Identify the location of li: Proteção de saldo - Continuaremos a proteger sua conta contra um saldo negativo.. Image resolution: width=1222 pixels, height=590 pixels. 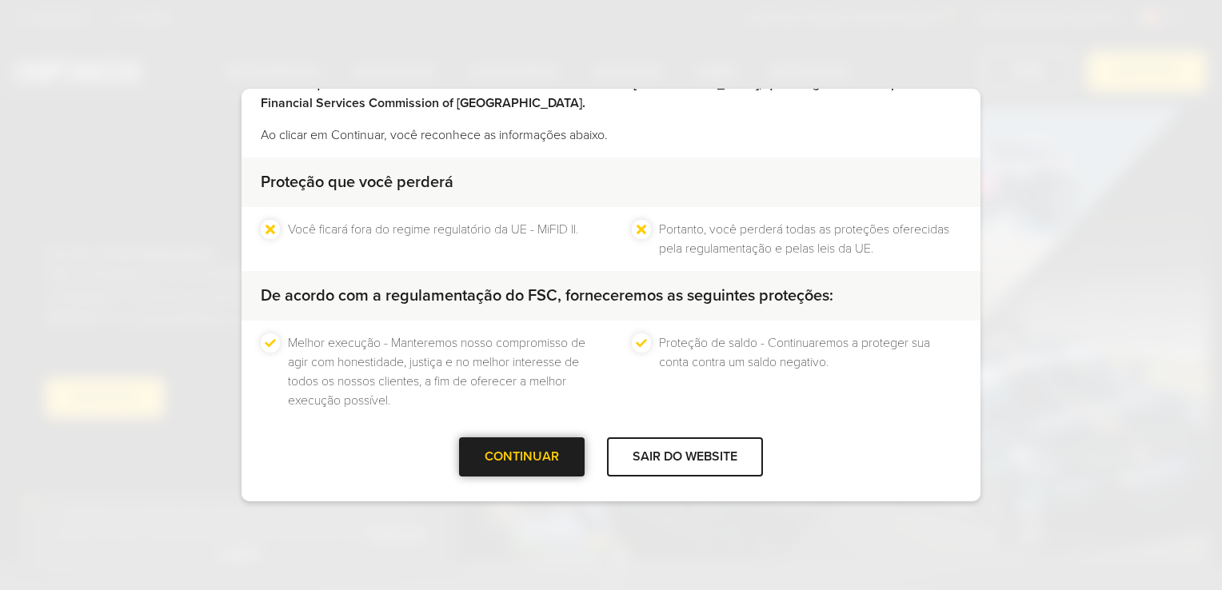
(810, 372).